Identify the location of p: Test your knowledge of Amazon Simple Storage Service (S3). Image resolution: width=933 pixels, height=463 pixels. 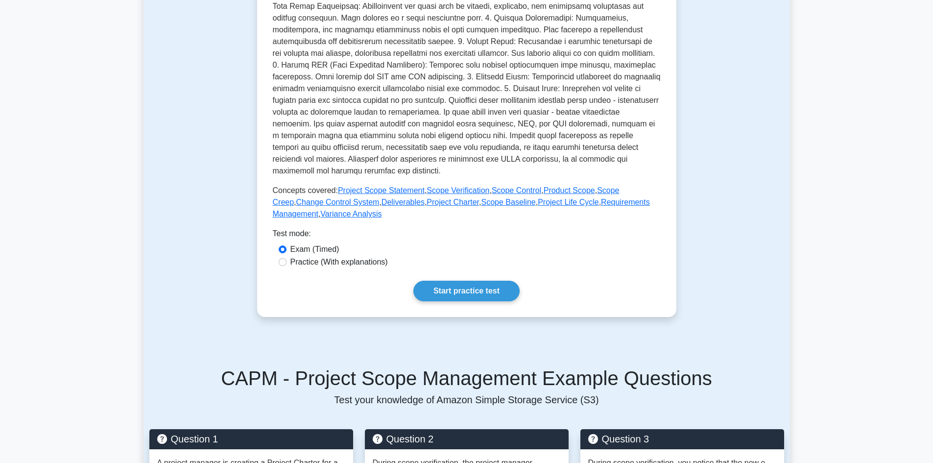
(467, 400).